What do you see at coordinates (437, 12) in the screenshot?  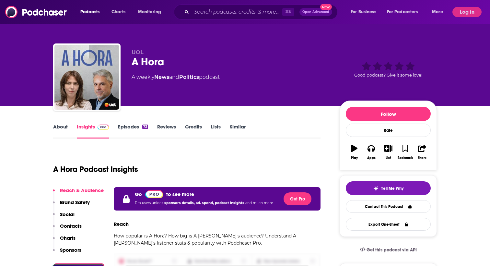 I see `span: More` at bounding box center [437, 12].